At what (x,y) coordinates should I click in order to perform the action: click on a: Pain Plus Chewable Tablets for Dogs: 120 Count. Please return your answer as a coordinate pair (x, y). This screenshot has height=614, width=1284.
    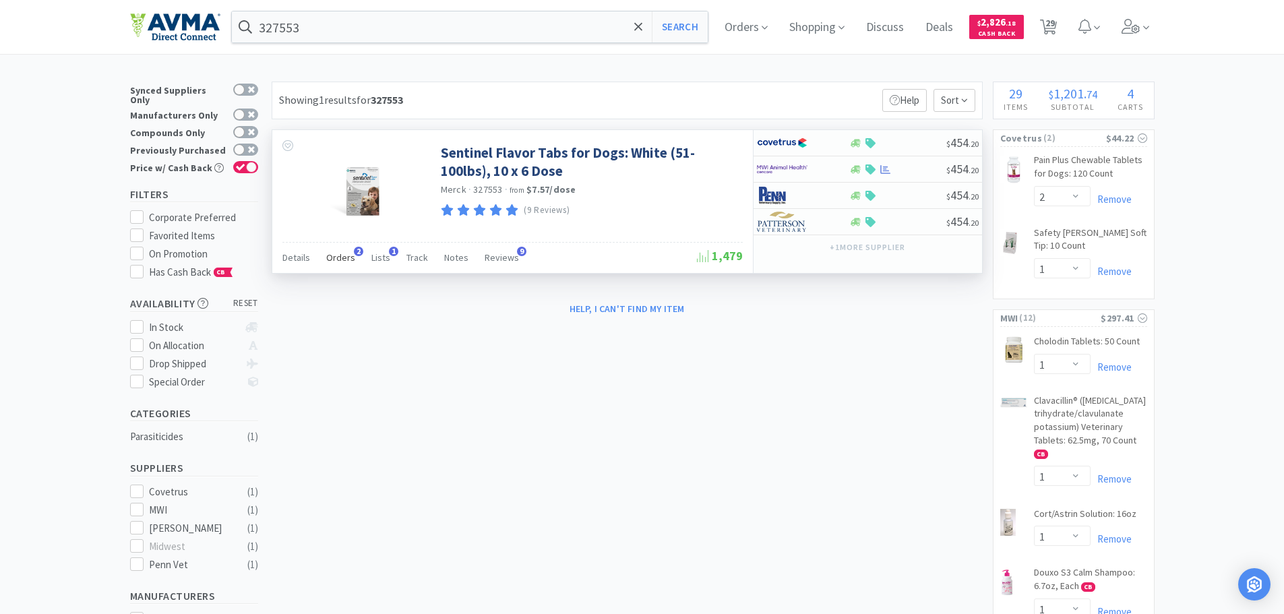
    Looking at the image, I should click on (1090, 169).